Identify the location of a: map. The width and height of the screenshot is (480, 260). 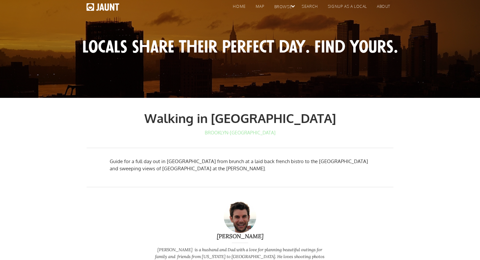
(258, 8).